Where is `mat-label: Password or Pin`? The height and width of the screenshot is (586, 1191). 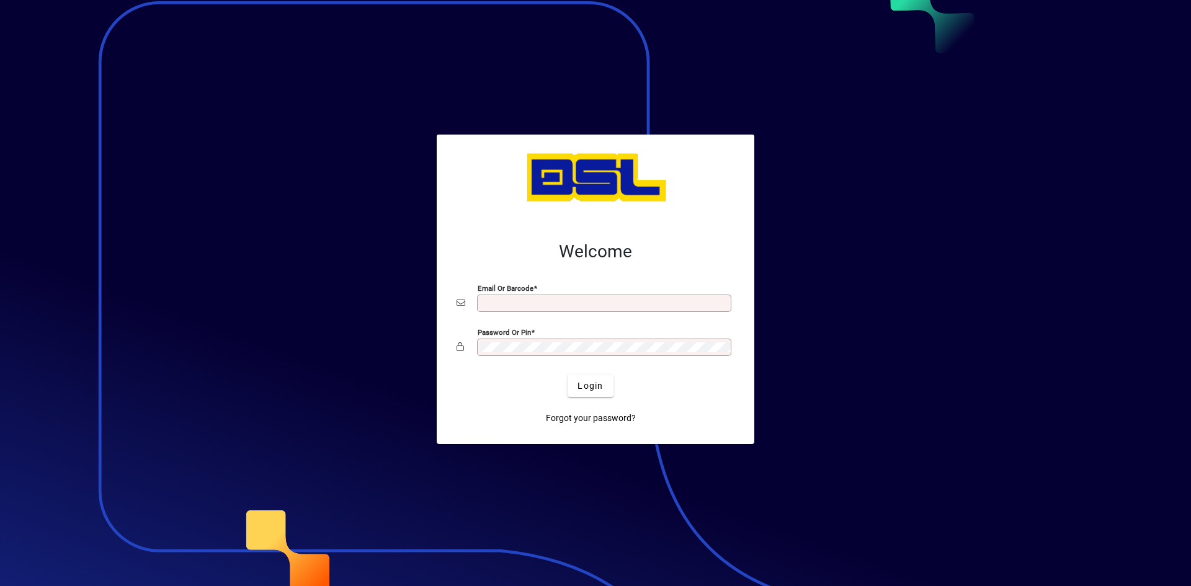
mat-label: Password or Pin is located at coordinates (504, 332).